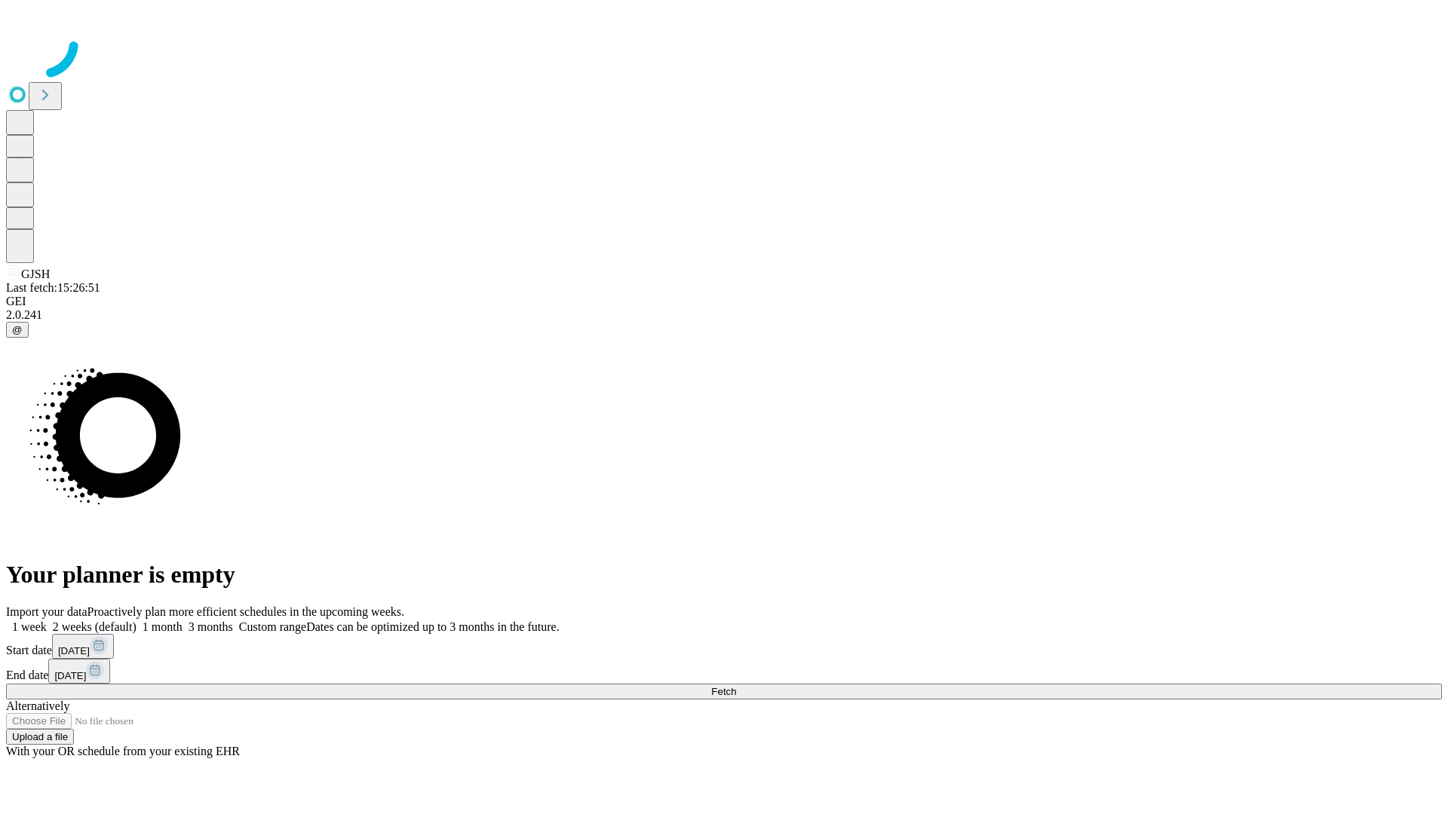  I want to click on div: 2.0.241, so click(724, 315).